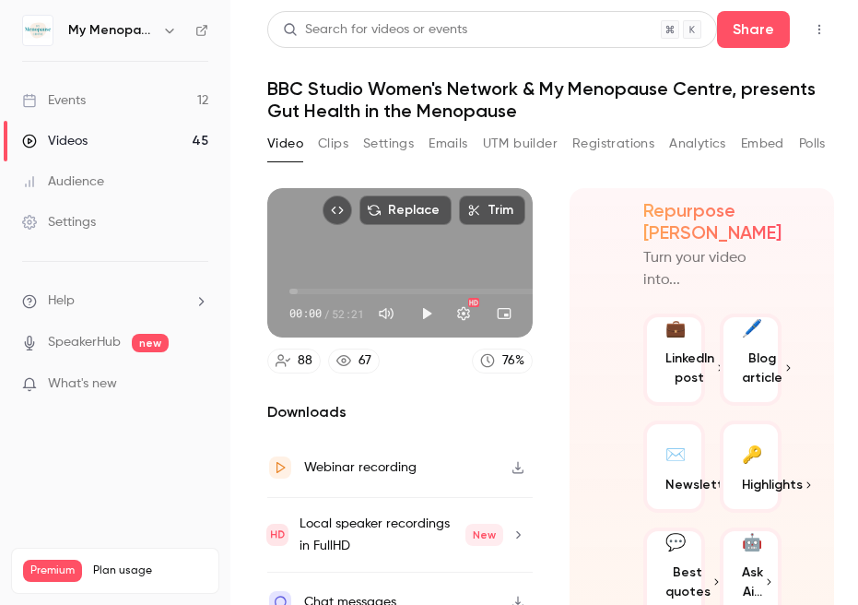  I want to click on span: New, so click(484, 535).